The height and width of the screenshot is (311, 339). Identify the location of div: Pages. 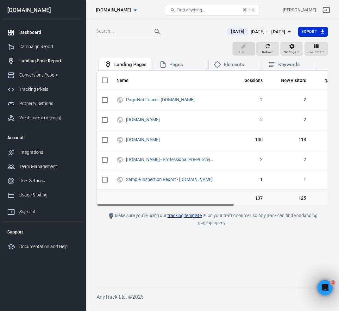
(185, 64).